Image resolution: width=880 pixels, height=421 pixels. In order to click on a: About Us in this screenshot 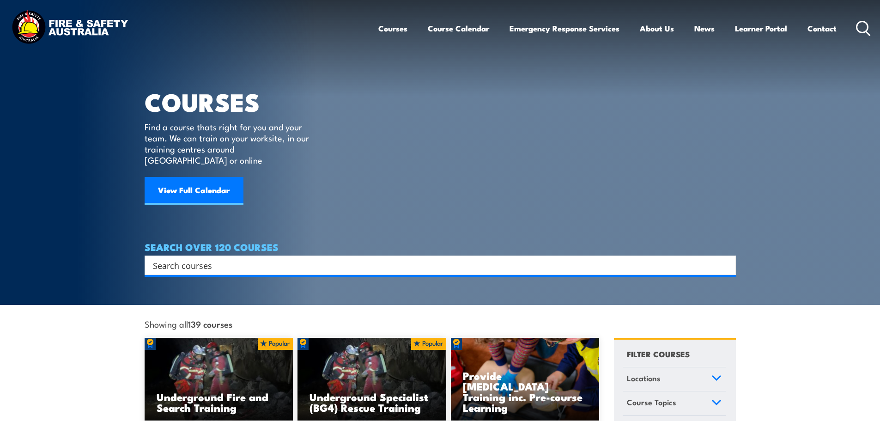, I will do `click(657, 28)`.